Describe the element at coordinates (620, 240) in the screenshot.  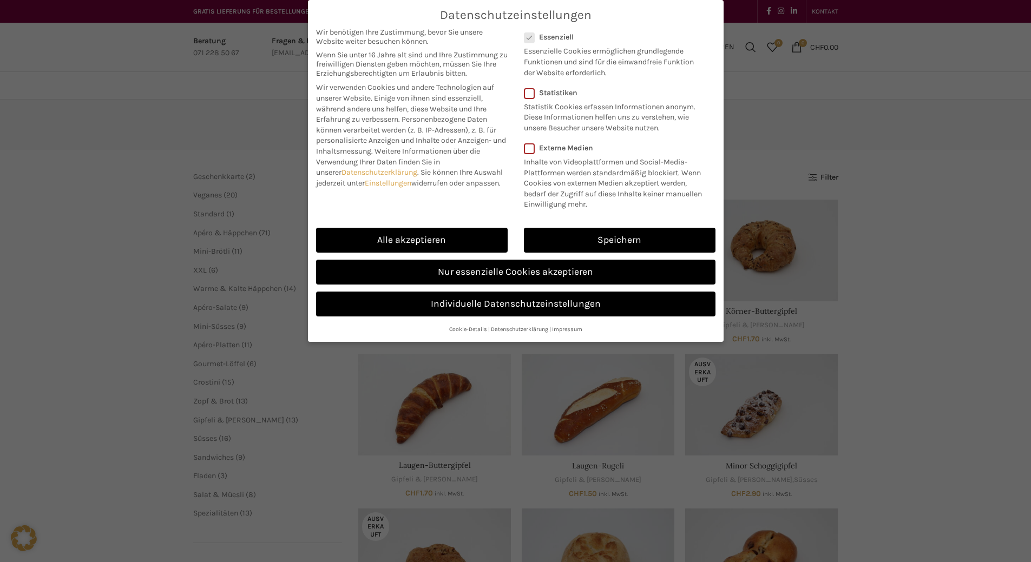
I see `a: Speichern` at that location.